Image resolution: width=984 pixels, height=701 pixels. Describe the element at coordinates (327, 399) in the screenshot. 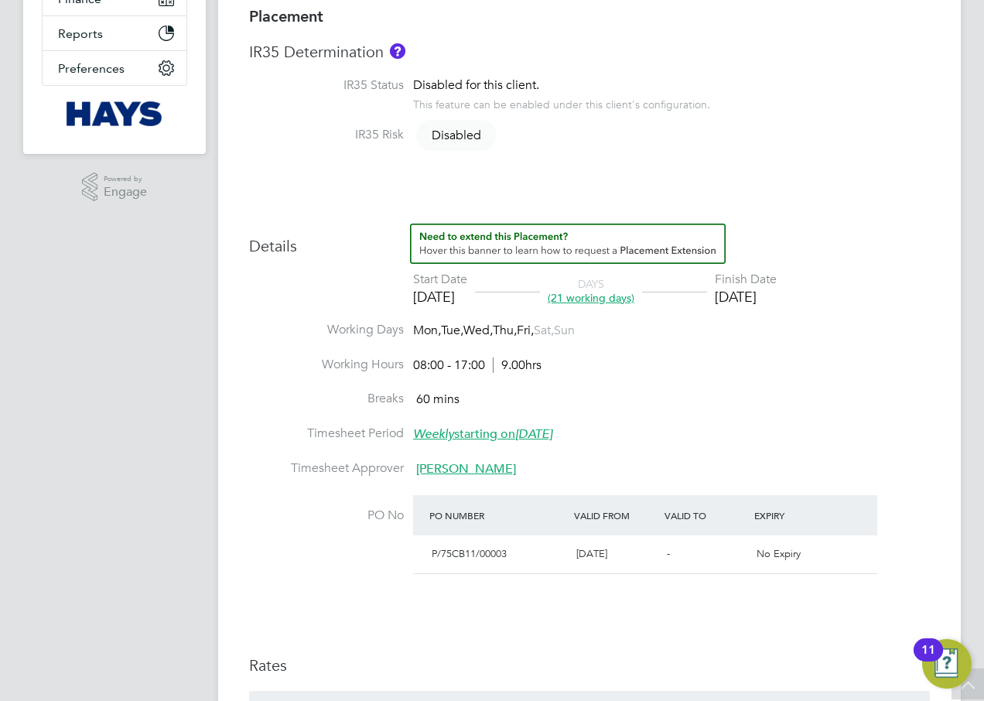

I see `label: Breaks` at that location.